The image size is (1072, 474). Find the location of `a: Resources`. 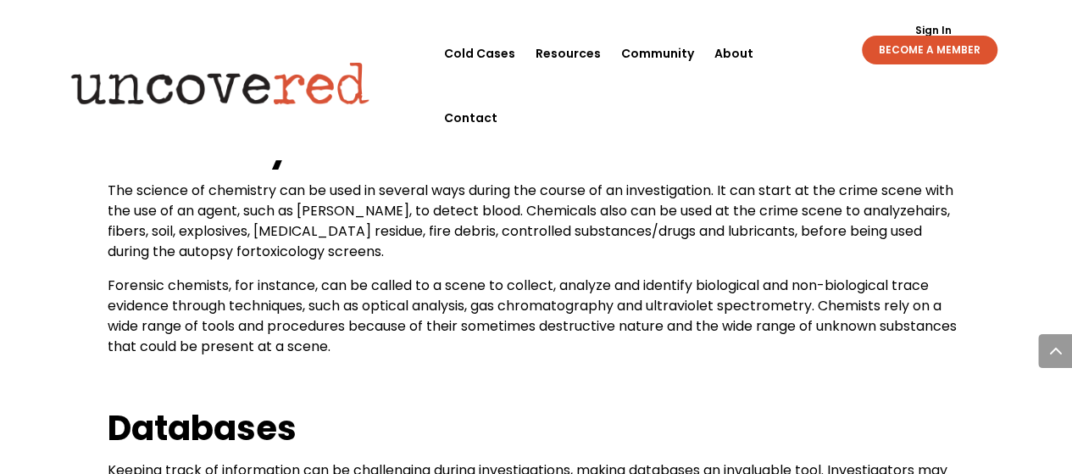

a: Resources is located at coordinates (568, 53).